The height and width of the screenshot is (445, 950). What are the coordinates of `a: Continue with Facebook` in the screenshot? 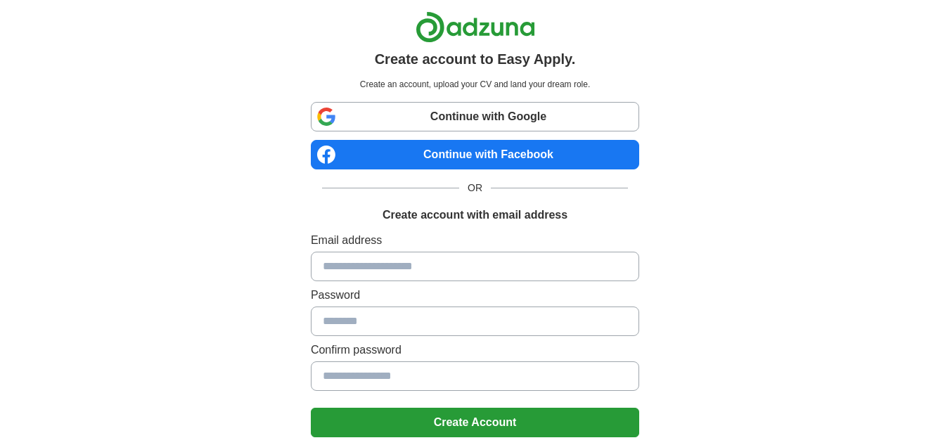 It's located at (475, 155).